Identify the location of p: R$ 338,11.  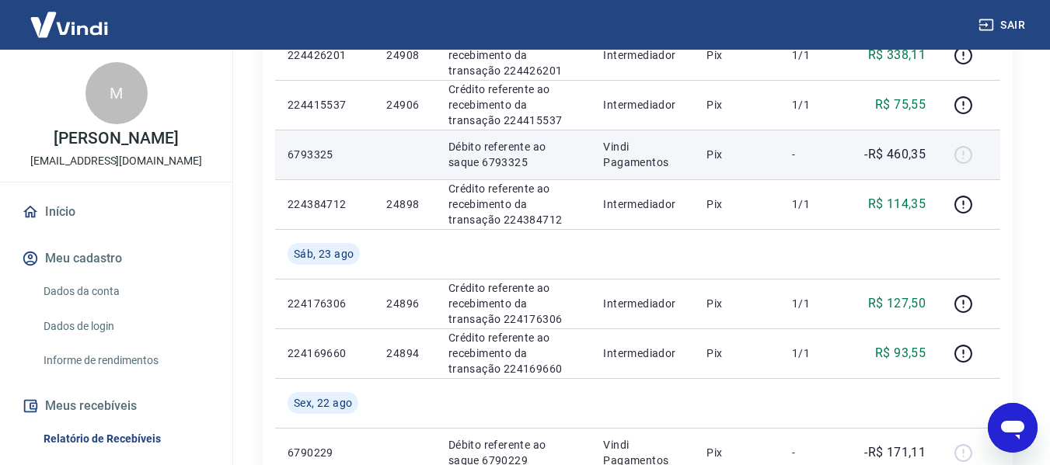
(897, 55).